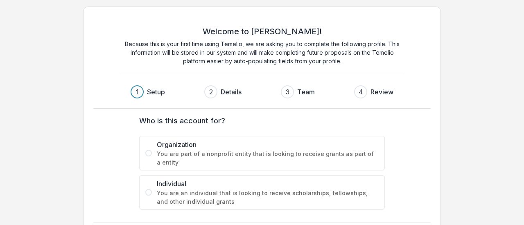  Describe the element at coordinates (268, 198) in the screenshot. I see `span: You are an individual that is looking to receive scholarships, fellowships, and other individual ...` at that location.